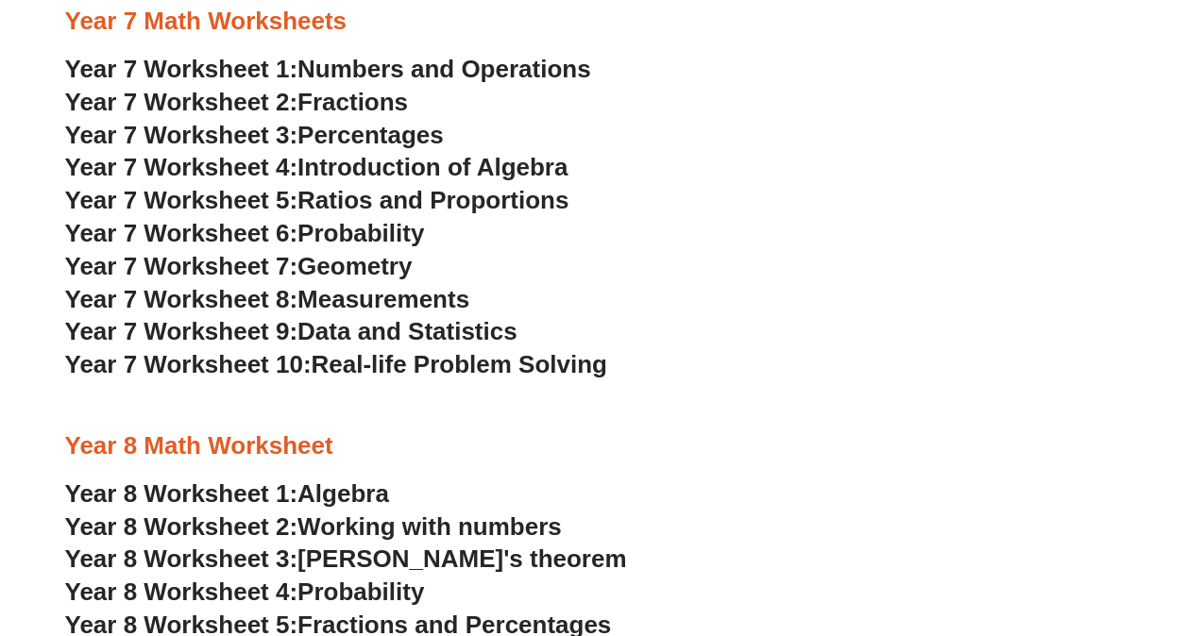  I want to click on span: Year 7 Worksheet 3:, so click(181, 135).